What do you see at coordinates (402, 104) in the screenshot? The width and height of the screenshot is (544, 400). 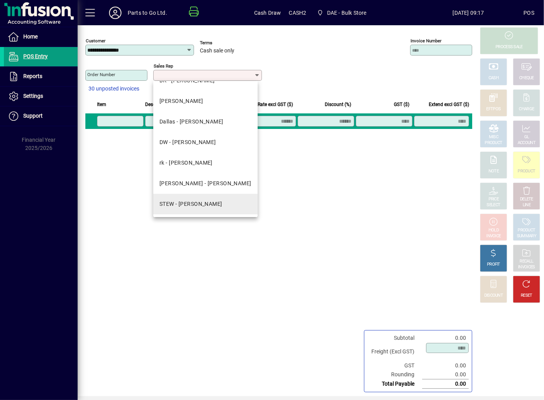 I see `span: GST ($)` at bounding box center [402, 104].